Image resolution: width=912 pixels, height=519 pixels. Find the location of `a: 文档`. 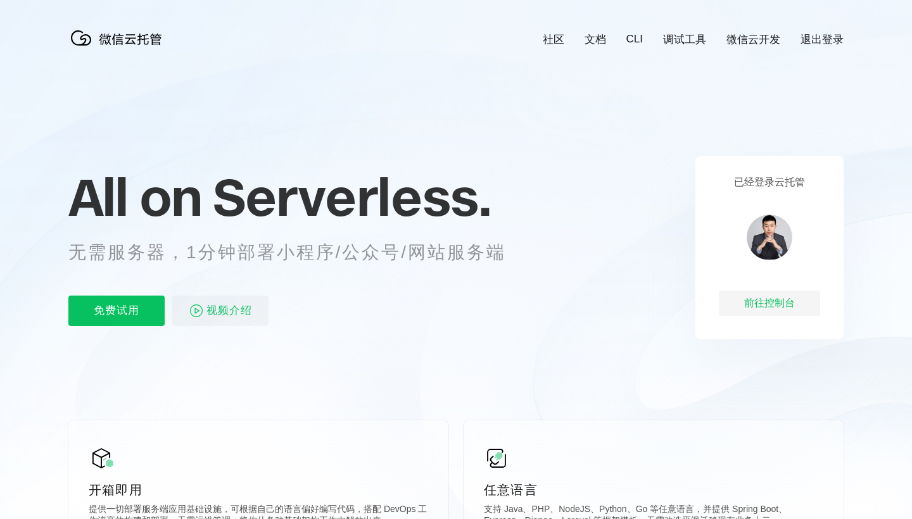

a: 文档 is located at coordinates (595, 39).